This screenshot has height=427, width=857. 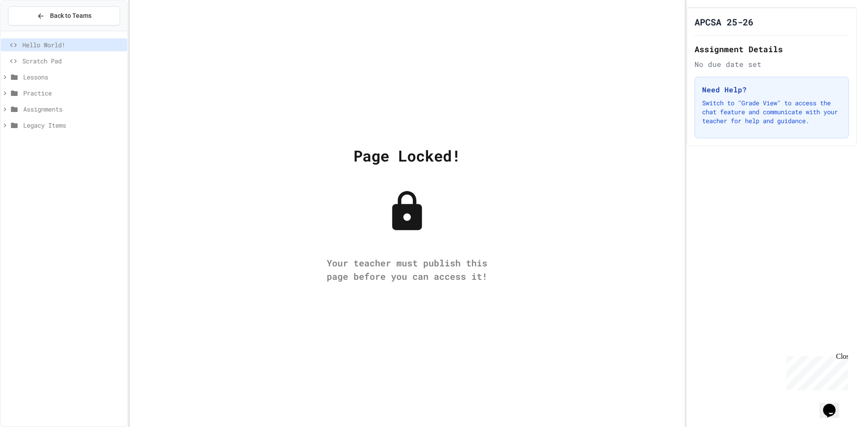 What do you see at coordinates (407, 269) in the screenshot?
I see `div: Your teacher must publish this page before you can access it!` at bounding box center [407, 269].